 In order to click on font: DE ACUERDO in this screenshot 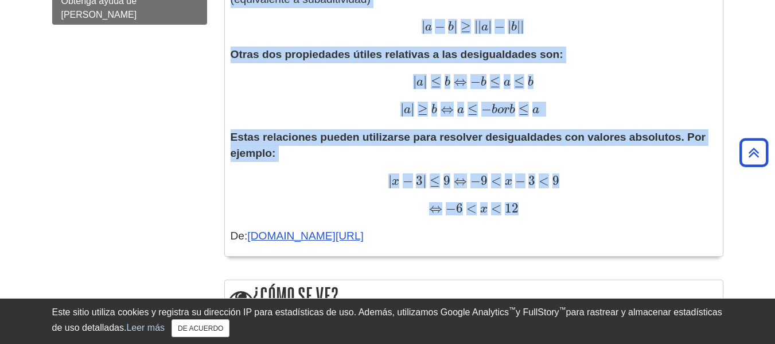, I will do `click(200, 328)`.